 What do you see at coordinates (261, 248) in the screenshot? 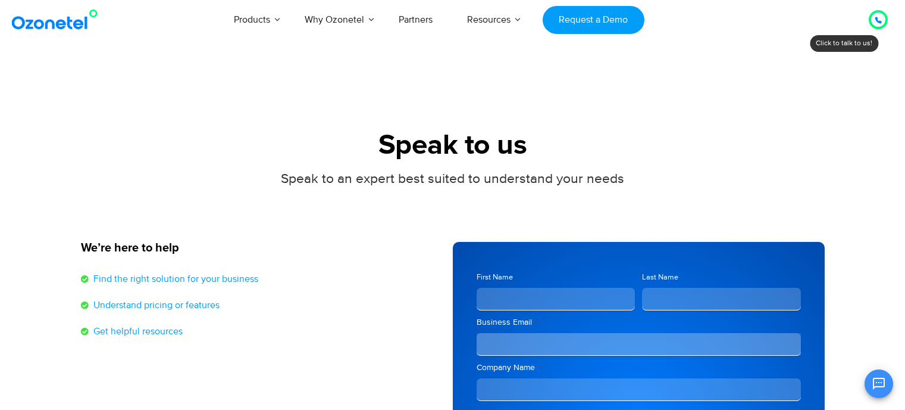
I see `h5: We’re here to help` at bounding box center [261, 248].